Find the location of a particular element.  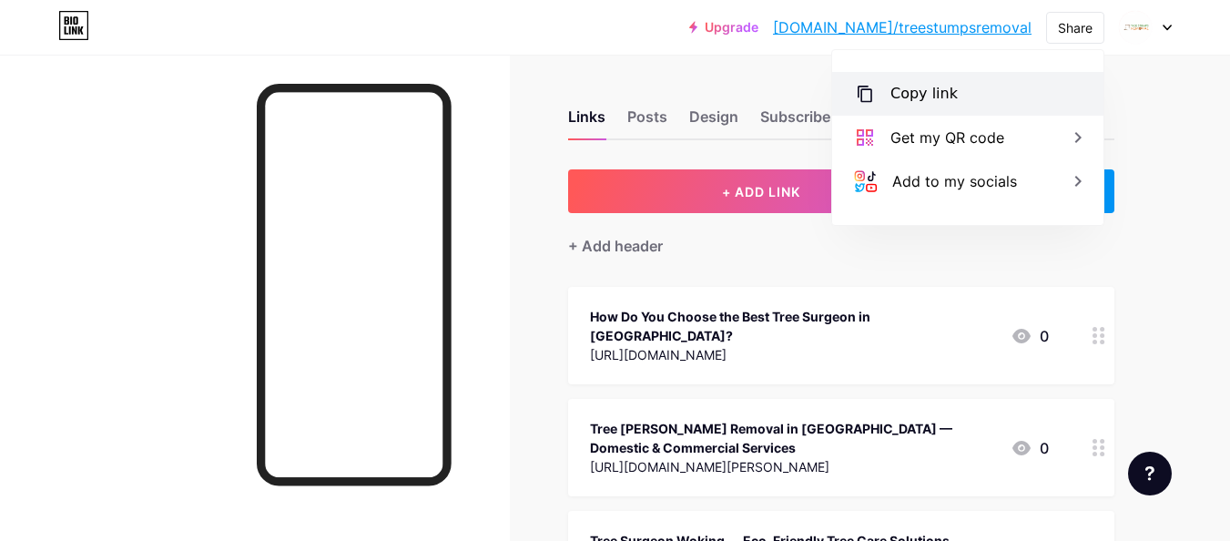

button: + ADD LINK is located at coordinates (761, 191).